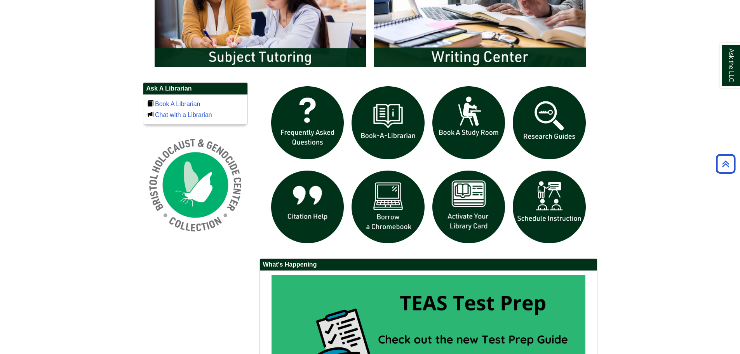  Describe the element at coordinates (195, 89) in the screenshot. I see `h2: Ask A Librarian` at that location.